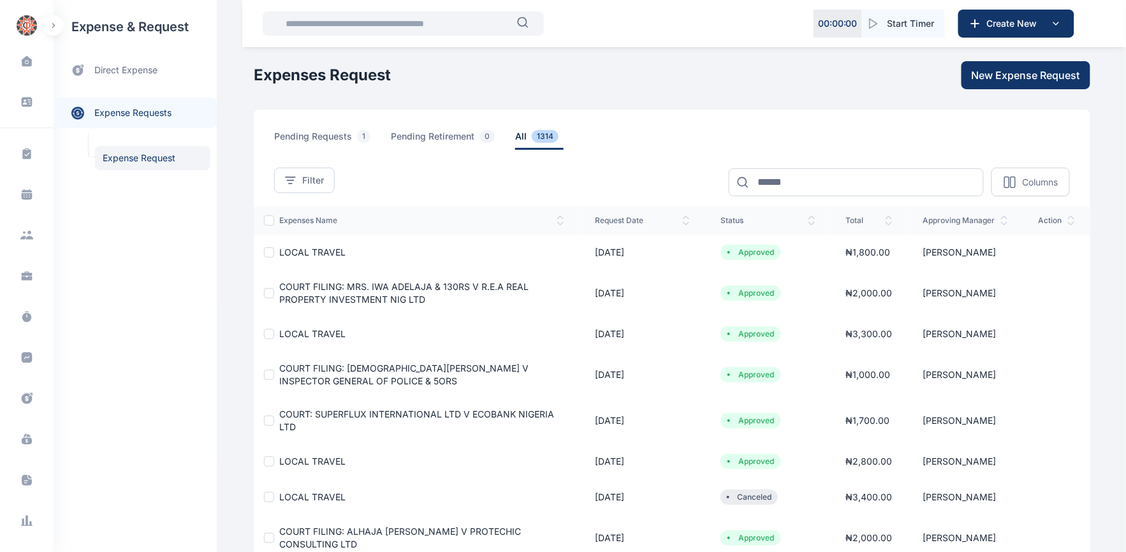 The width and height of the screenshot is (1126, 552). Describe the element at coordinates (404, 293) in the screenshot. I see `a: COURT FILING: MRS. IWA ADELAJA & 130RS V R.E.A REAL PROPERTY INVESTMENT NIG LTD` at that location.